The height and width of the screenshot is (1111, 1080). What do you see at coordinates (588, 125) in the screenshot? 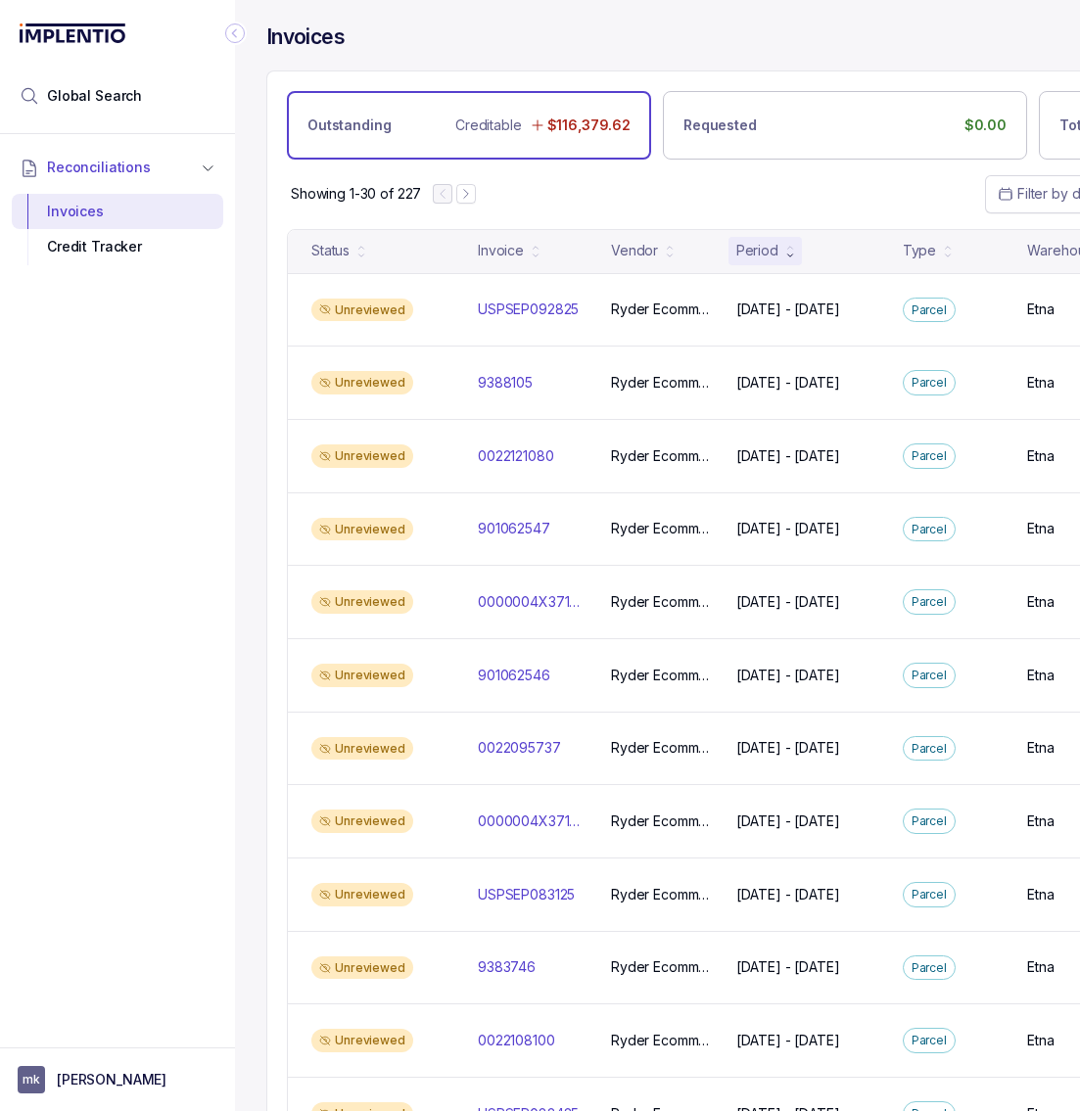
I see `p: $116,379.62` at bounding box center [588, 125].